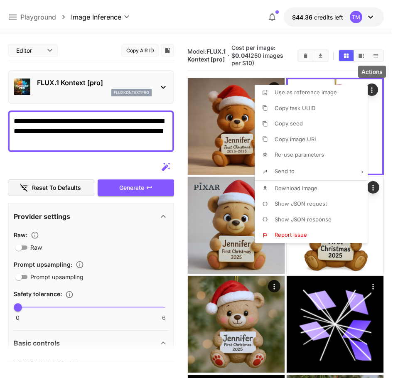  What do you see at coordinates (291, 235) in the screenshot?
I see `span: Report issue` at bounding box center [291, 235].